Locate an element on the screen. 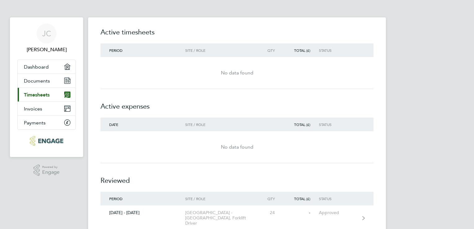 The width and height of the screenshot is (474, 229). span: Engage is located at coordinates (51, 172).